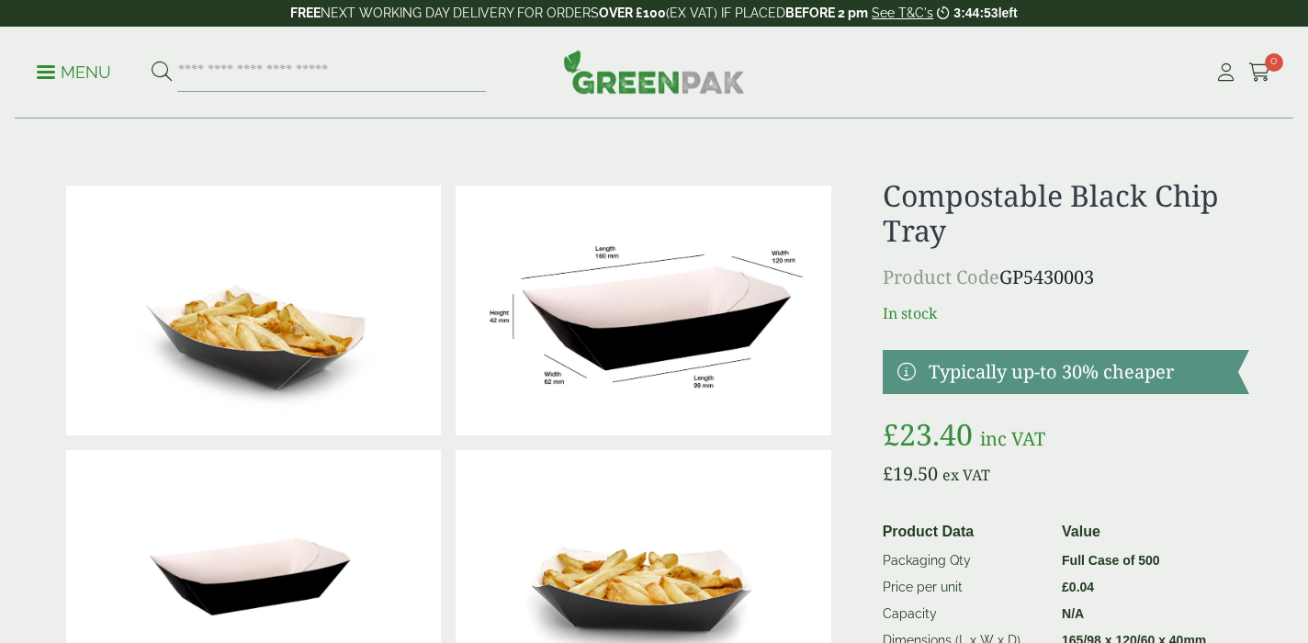  Describe the element at coordinates (910, 473) in the screenshot. I see `bdi: 19.50` at that location.